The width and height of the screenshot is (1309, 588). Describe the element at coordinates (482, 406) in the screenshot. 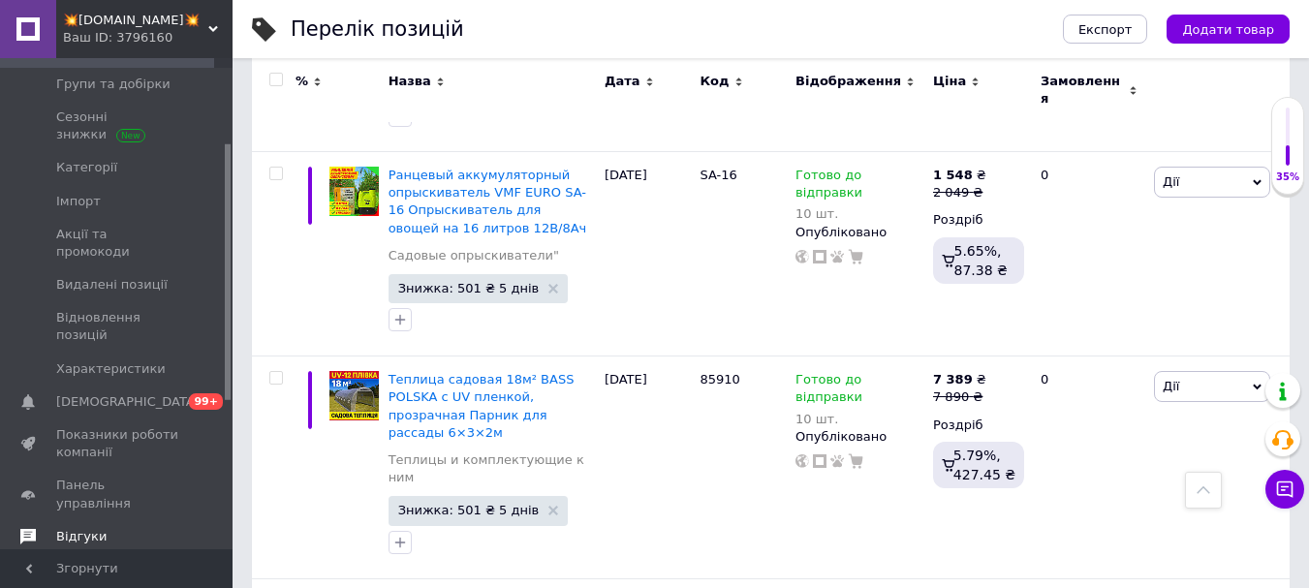

I see `span: Теплица садовая 18м² BASS POLSKA с UV пленкой, прозрачная Парник для рассады 6×3×2м` at that location.